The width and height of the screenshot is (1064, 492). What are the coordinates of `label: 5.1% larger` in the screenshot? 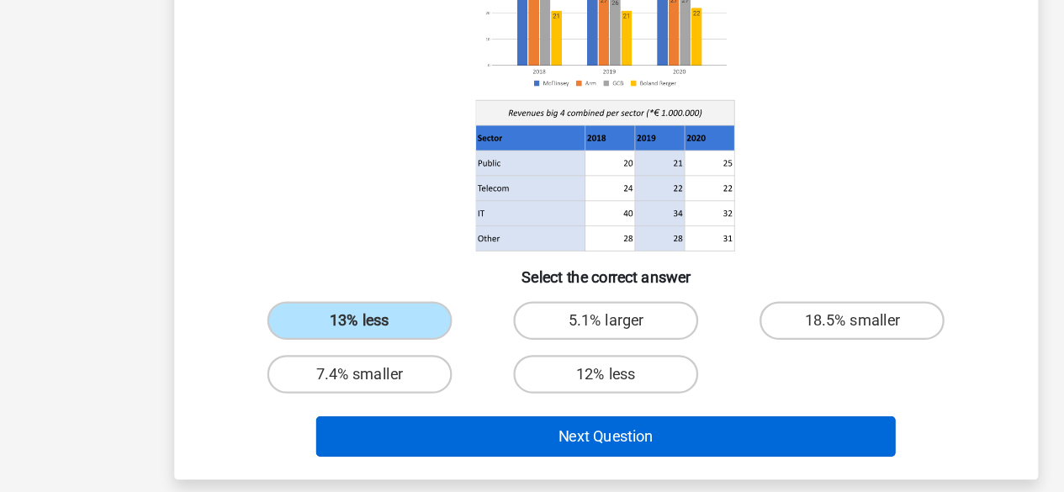 It's located at (532, 341).